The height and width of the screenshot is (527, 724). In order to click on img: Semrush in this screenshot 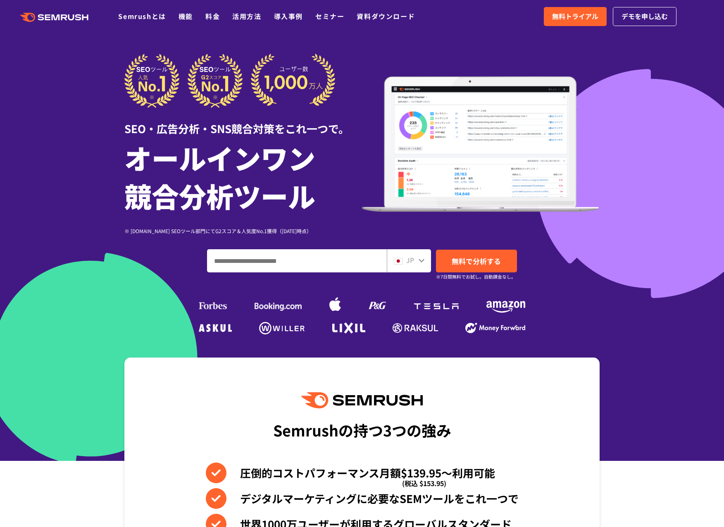, I will do `click(362, 400)`.